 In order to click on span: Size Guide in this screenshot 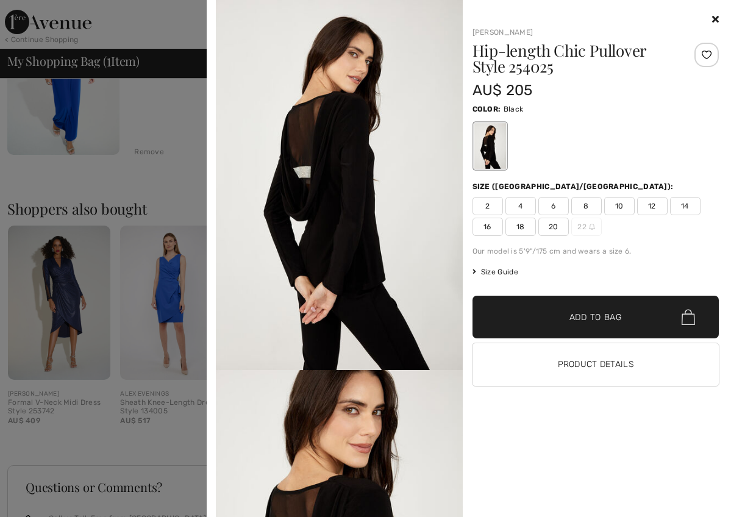, I will do `click(495, 272)`.